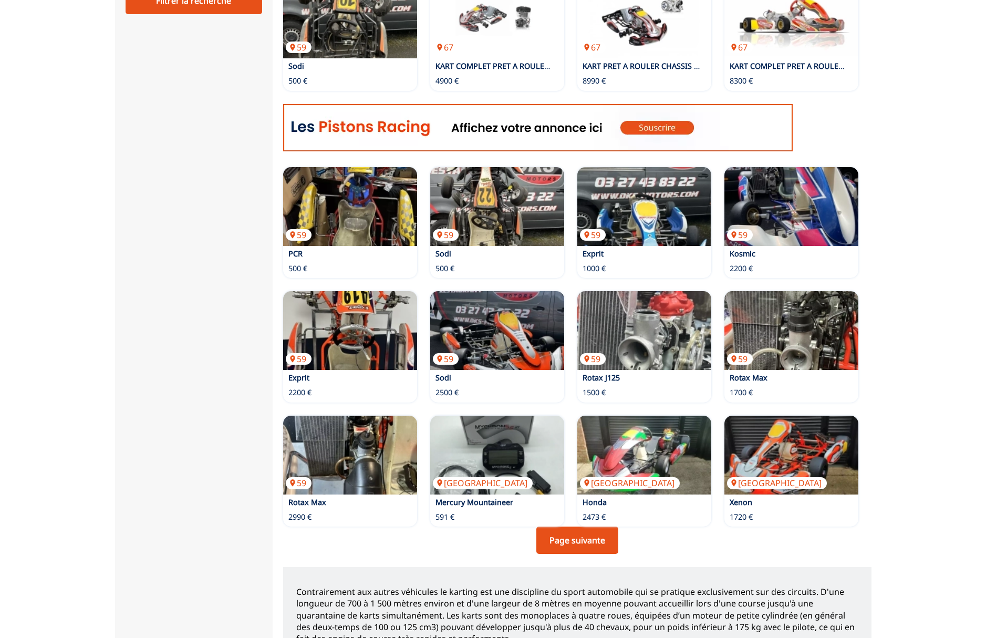 This screenshot has height=638, width=986. I want to click on p: 1500 €, so click(594, 392).